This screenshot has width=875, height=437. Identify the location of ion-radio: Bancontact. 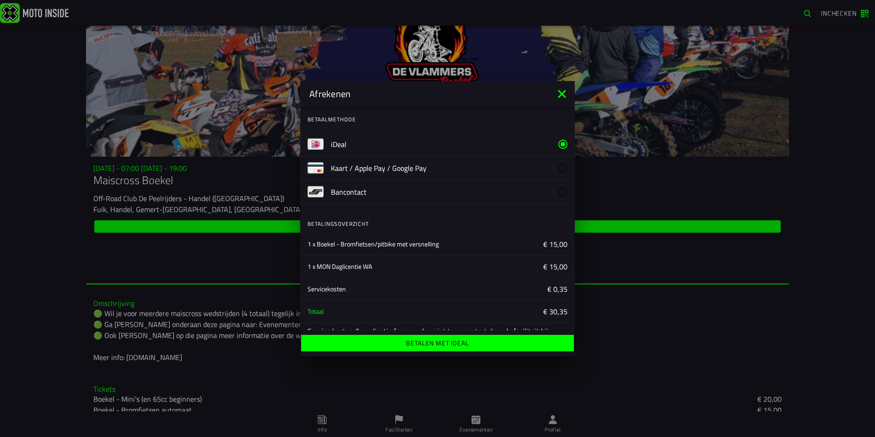
(449, 191).